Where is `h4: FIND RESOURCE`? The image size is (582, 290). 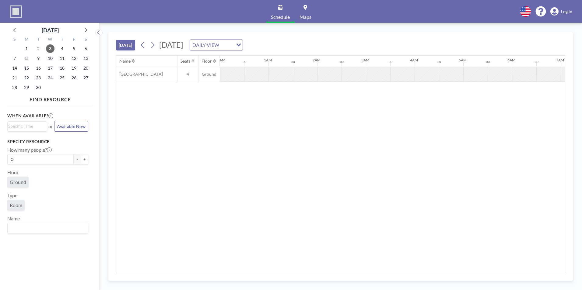
h4: FIND RESOURCE is located at coordinates (50, 98).